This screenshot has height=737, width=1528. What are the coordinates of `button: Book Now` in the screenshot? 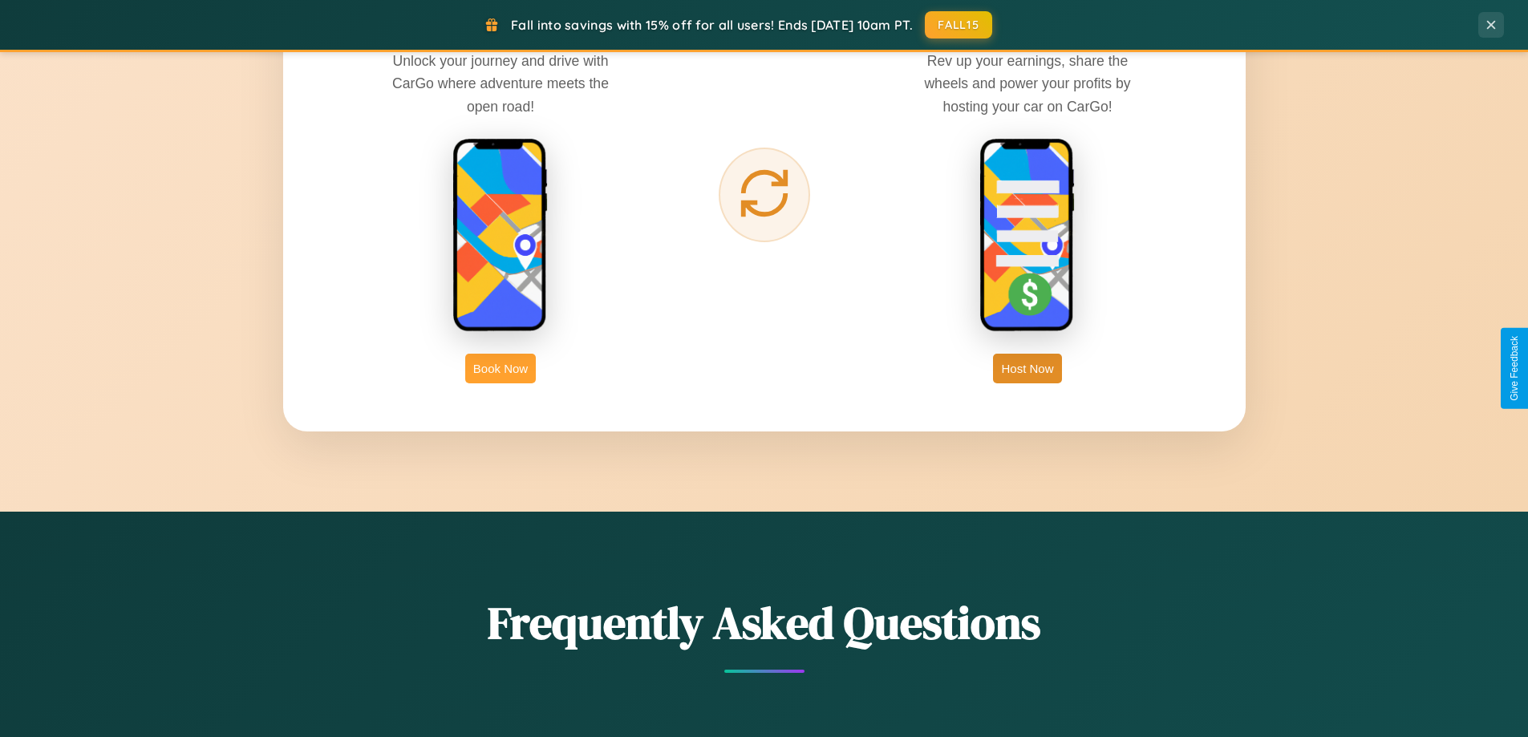 It's located at (500, 368).